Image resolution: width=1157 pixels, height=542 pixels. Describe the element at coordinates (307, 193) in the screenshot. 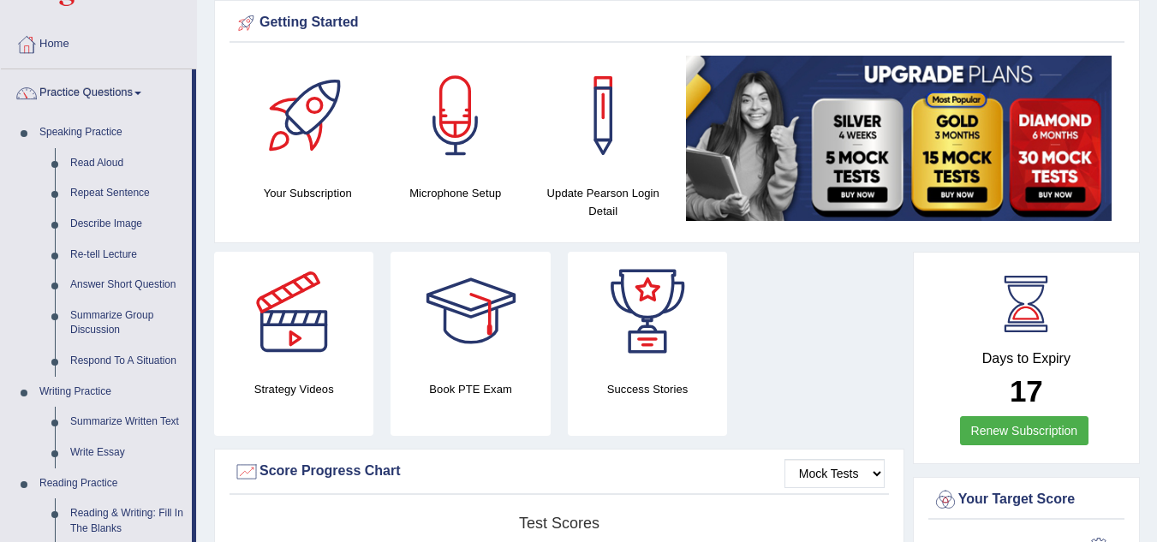

I see `h4: Your Subscription` at that location.